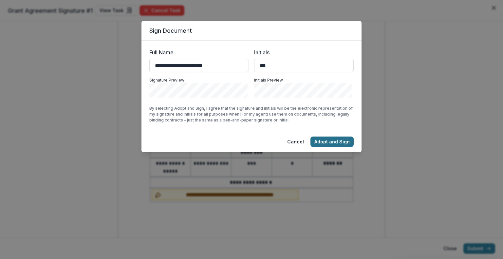 The width and height of the screenshot is (503, 259). What do you see at coordinates (302, 52) in the screenshot?
I see `label: Initials` at bounding box center [302, 52].